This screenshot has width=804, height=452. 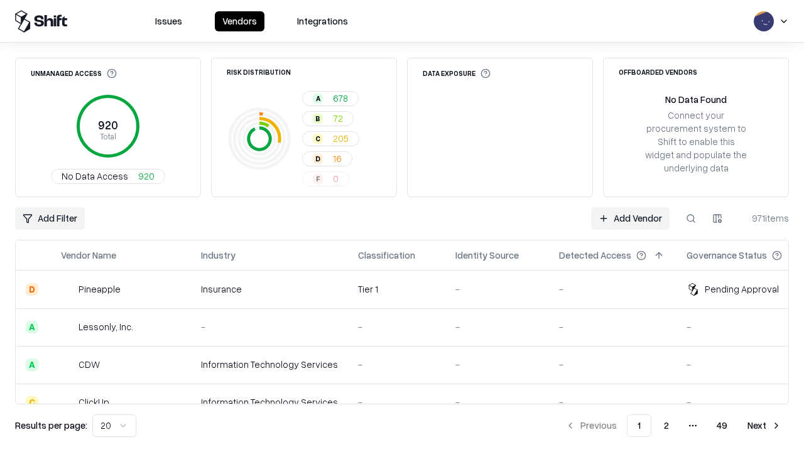 I want to click on div: CDW, so click(x=89, y=364).